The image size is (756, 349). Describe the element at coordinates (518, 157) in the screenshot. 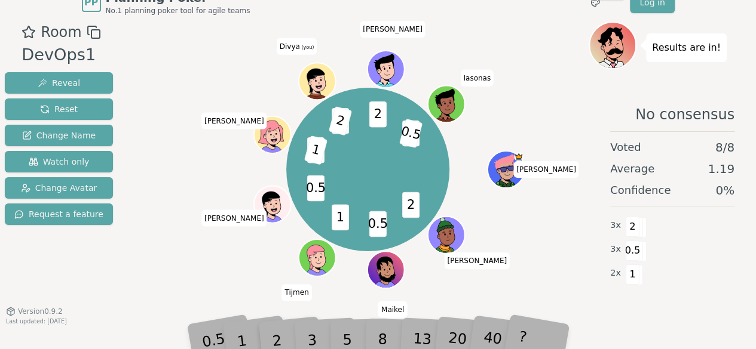

I see `span: Martin is the host` at that location.